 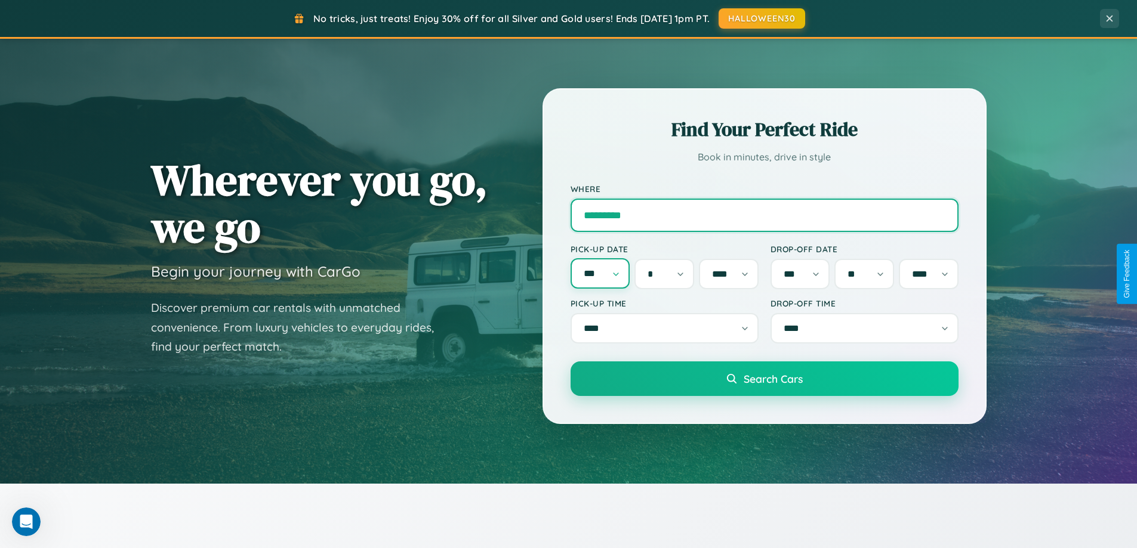 What do you see at coordinates (864, 249) in the screenshot?
I see `label: Drop-off Date` at bounding box center [864, 249].